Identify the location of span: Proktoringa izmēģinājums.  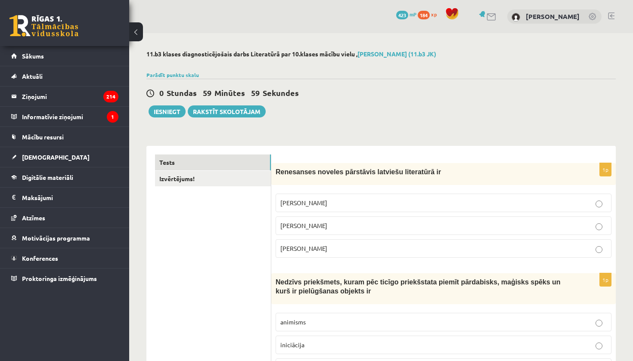
(59, 279).